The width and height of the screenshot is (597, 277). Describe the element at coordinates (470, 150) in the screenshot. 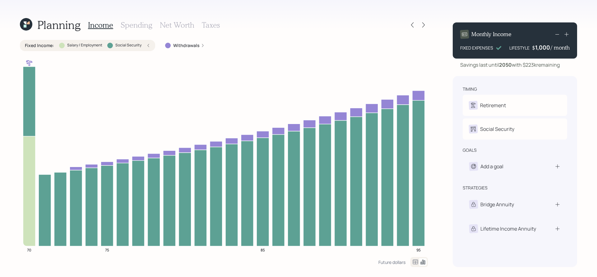

I see `div: goals` at that location.